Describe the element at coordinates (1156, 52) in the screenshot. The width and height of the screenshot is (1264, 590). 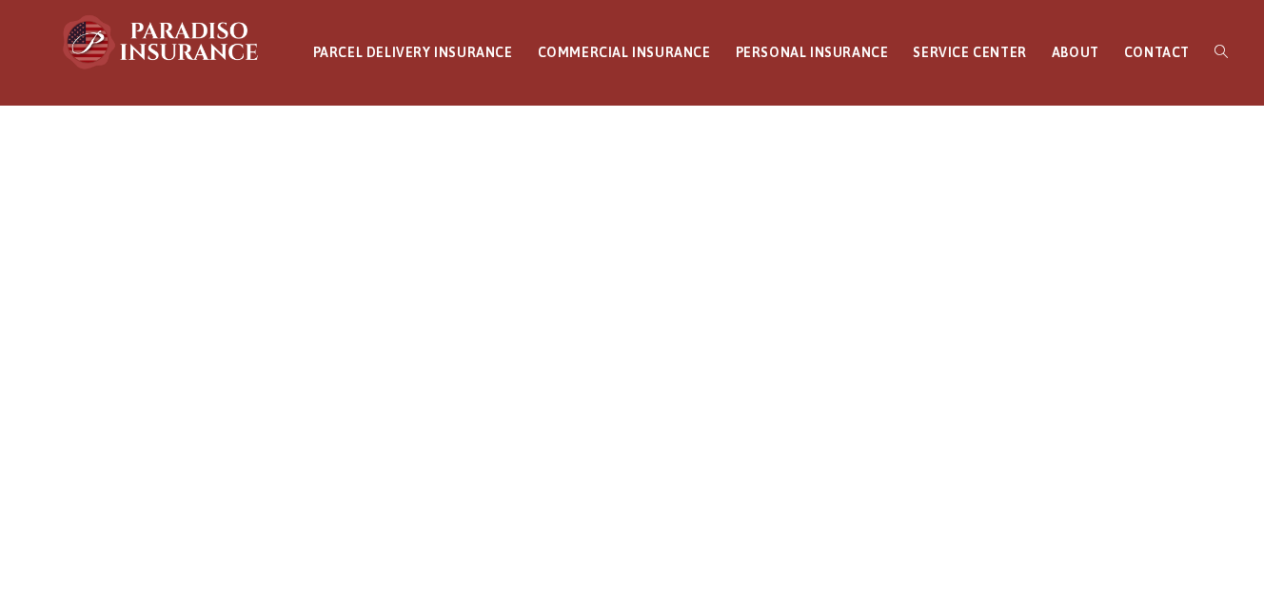
I see `span: CONTACT` at that location.